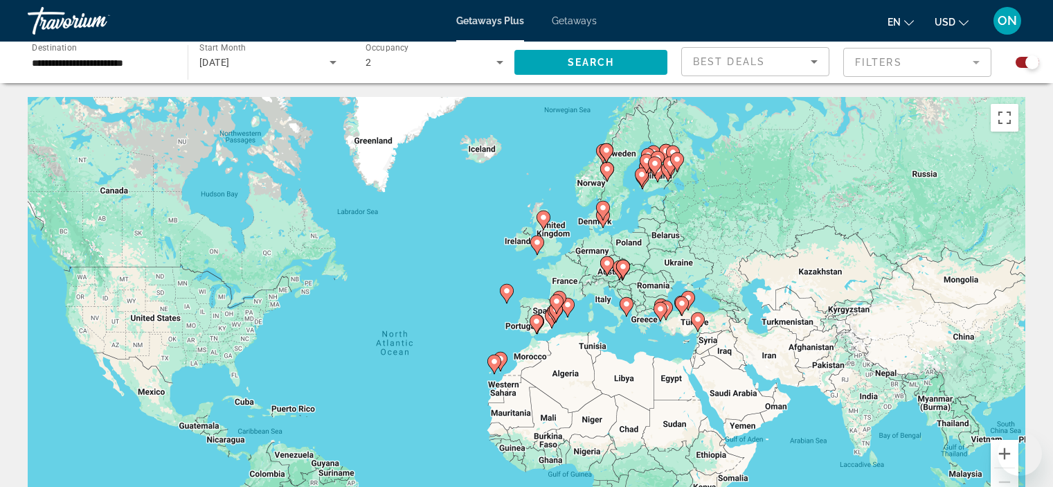 The width and height of the screenshot is (1053, 487). What do you see at coordinates (1007, 21) in the screenshot?
I see `span: ON` at bounding box center [1007, 21].